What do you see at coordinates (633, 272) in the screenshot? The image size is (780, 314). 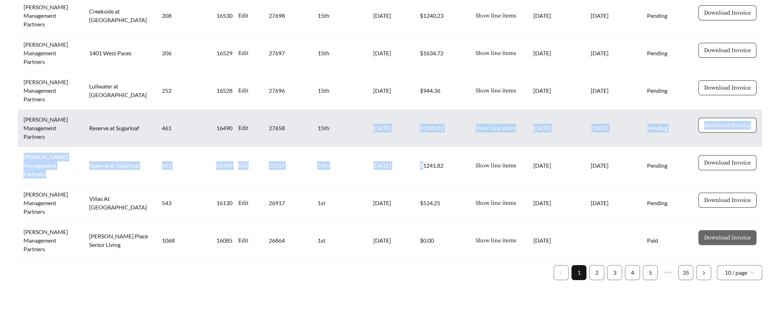 I see `li: 4` at bounding box center [633, 272].